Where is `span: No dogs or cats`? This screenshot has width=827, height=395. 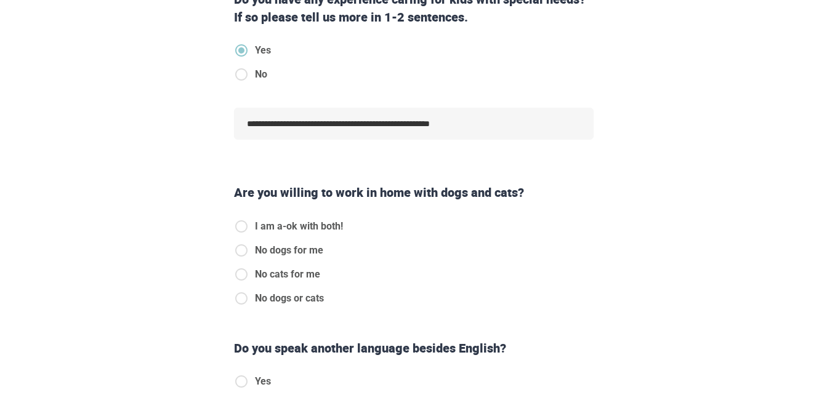 span: No dogs or cats is located at coordinates (289, 299).